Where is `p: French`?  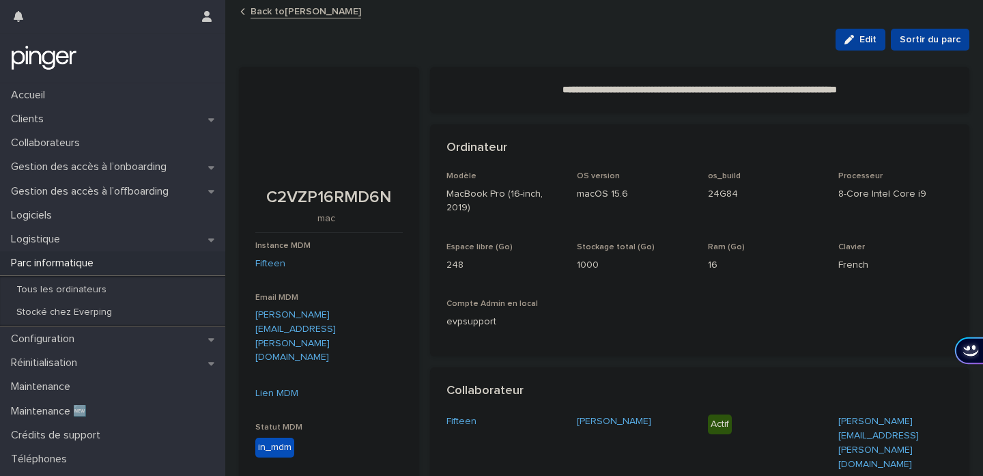 p: French is located at coordinates (896, 265).